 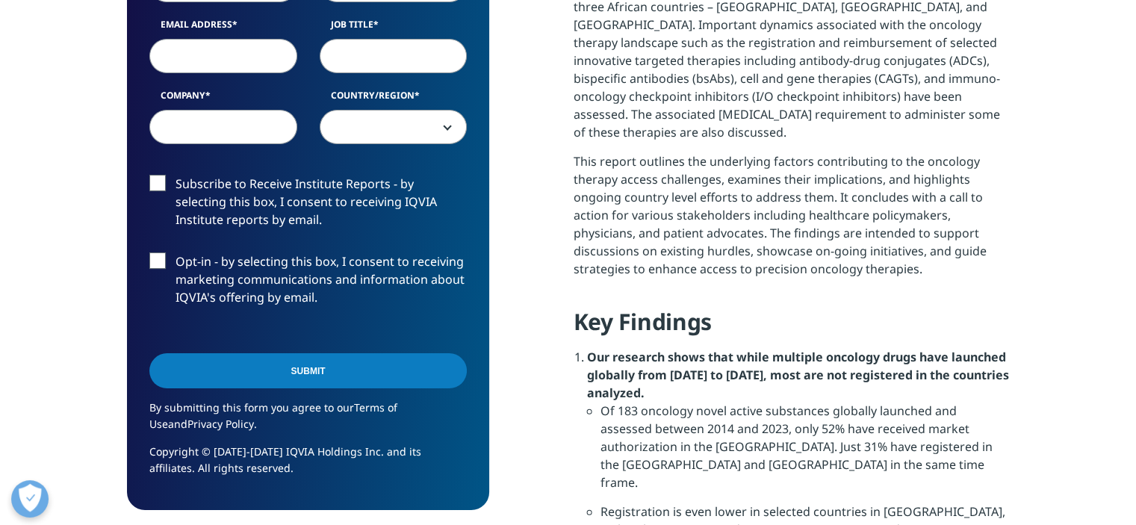 What do you see at coordinates (308, 205) in the screenshot?
I see `label: Subscribe to Receive Institute Reports - by selecting this box, I consent to receiving IQVIA Inst...` at bounding box center [308, 205].